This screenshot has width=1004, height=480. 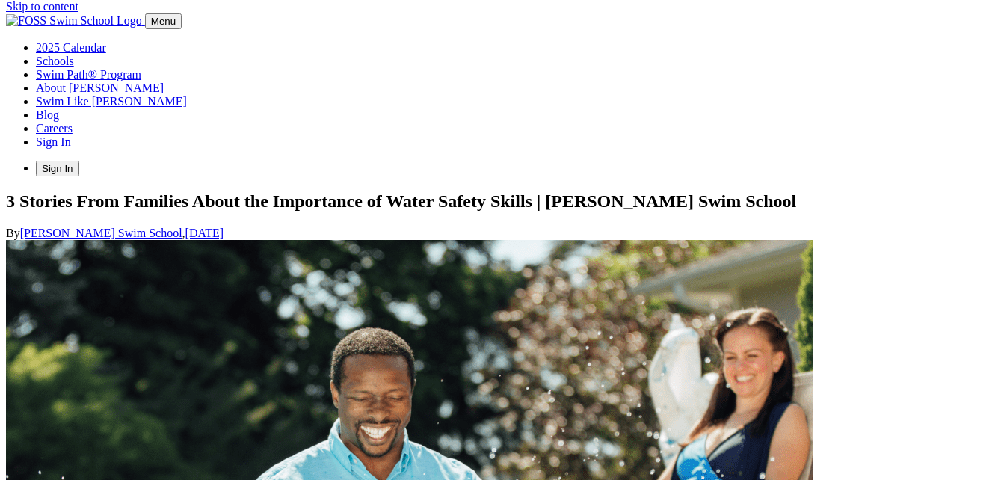 What do you see at coordinates (47, 114) in the screenshot?
I see `a: Blog` at bounding box center [47, 114].